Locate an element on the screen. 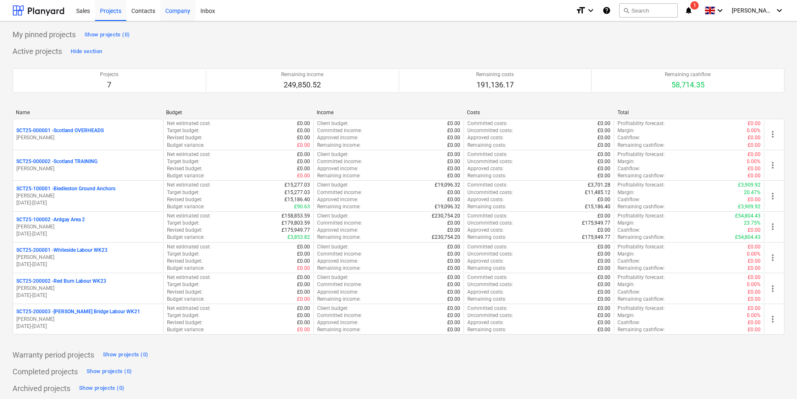  p: SCT25-100001 - Biedleston Ground Anchors is located at coordinates (66, 189).